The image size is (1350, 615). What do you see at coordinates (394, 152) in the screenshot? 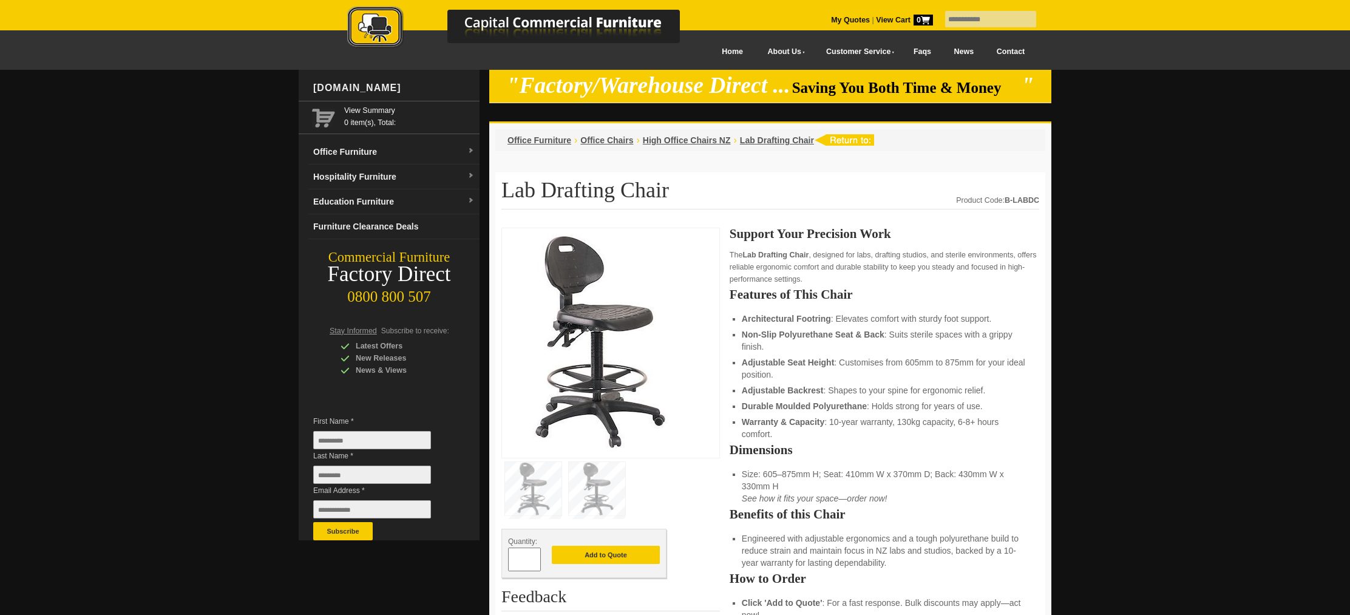
I see `a: Office Furnituredropdown` at bounding box center [394, 152].